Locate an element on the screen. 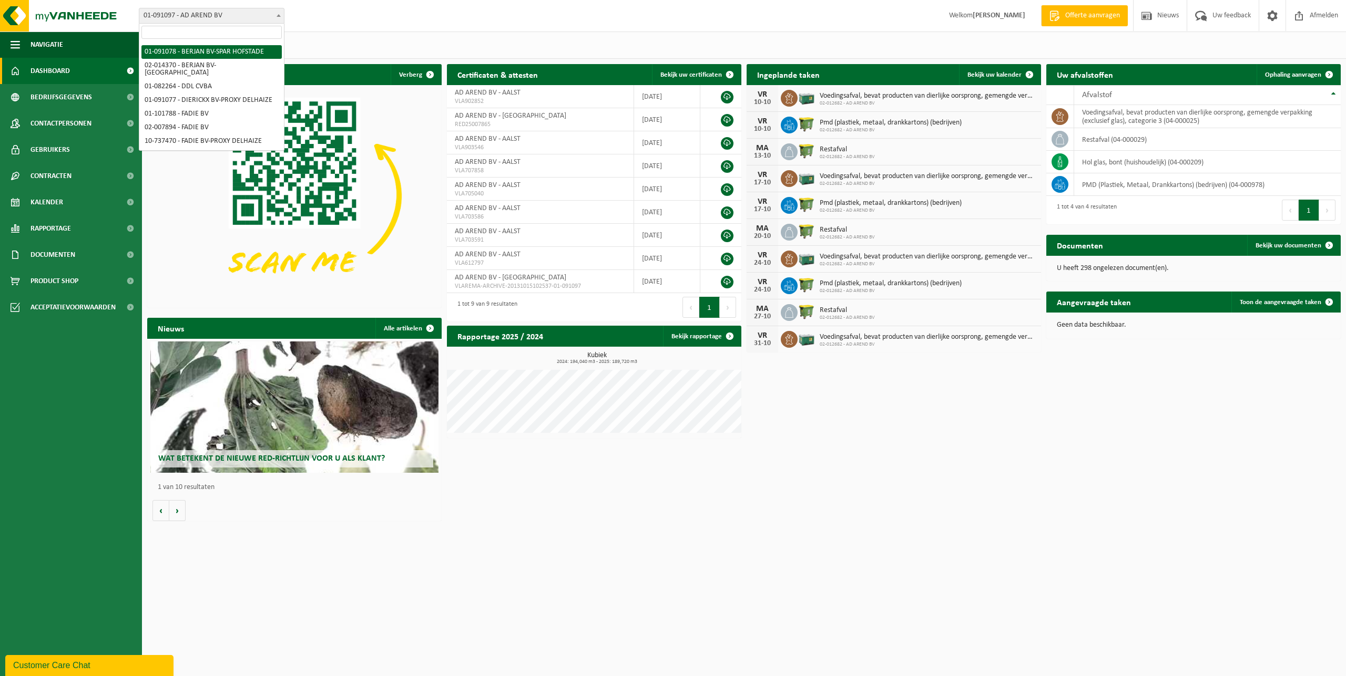 The height and width of the screenshot is (676, 1346). span: RED25007865 is located at coordinates (540, 125).